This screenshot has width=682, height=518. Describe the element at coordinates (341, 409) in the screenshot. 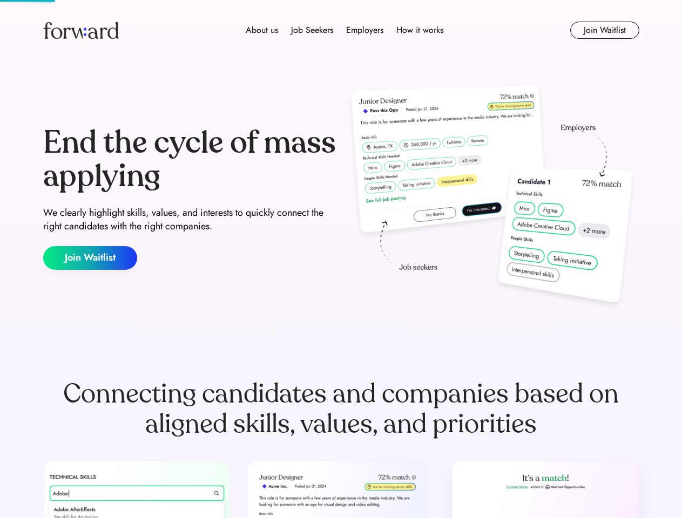

I see `div: Connecting candidates and companies based on aligned skills, values, and priorities` at that location.